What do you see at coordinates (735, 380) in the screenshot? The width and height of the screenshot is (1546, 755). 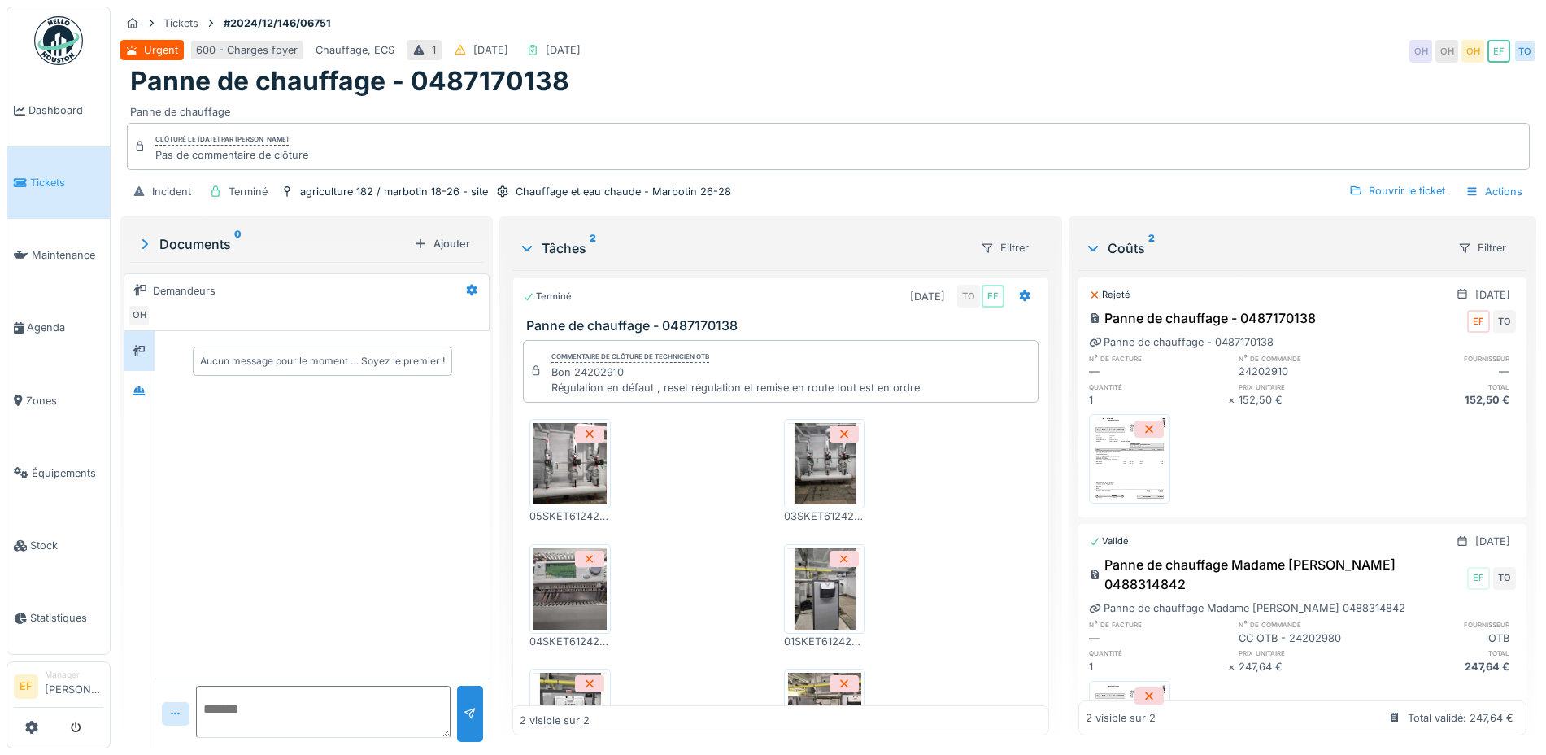 I see `div: Bon 24202910 Régulation en défaut , reset régulation et remise en route tout est en ordre` at bounding box center [735, 380].